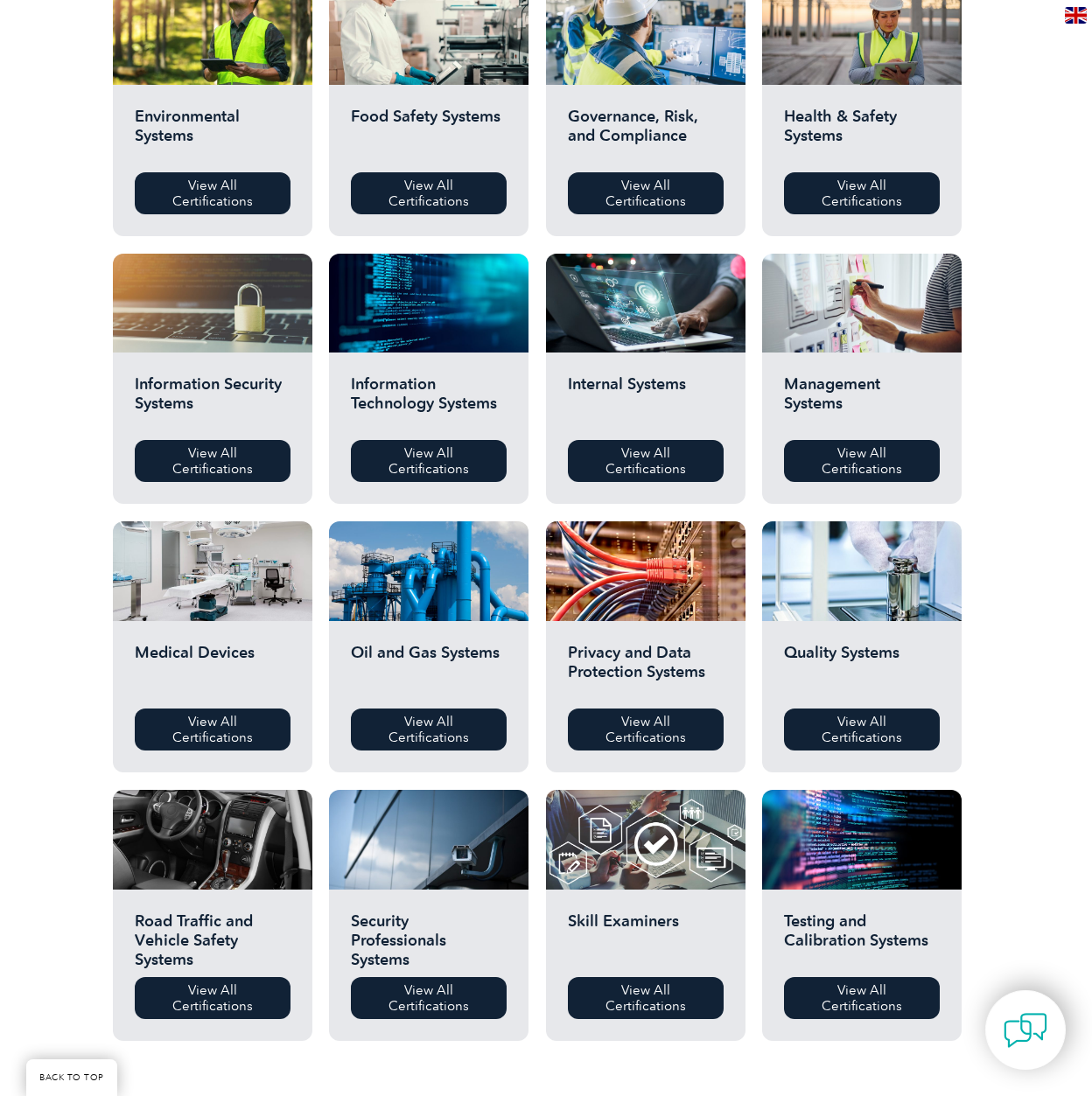 This screenshot has width=1092, height=1096. What do you see at coordinates (429, 669) in the screenshot?
I see `h2: Oil and Gas Systems` at bounding box center [429, 669].